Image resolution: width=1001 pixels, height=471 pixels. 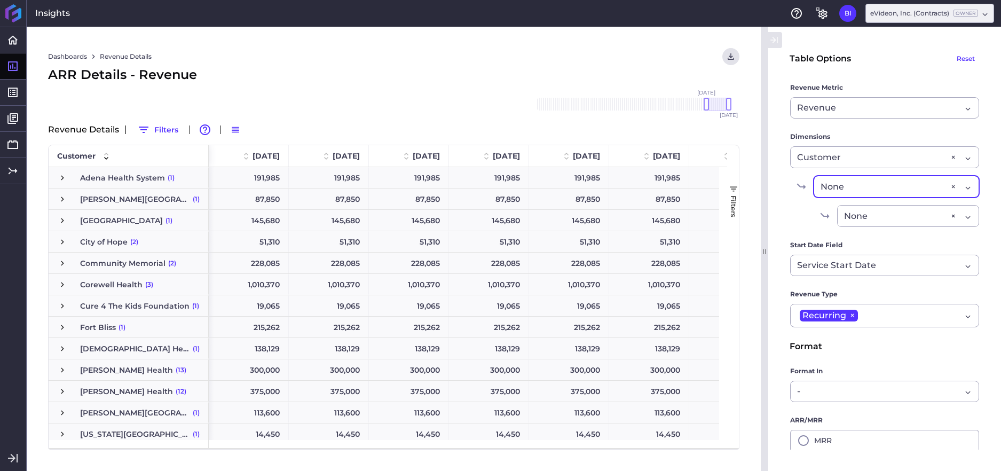 What do you see at coordinates (885, 347) in the screenshot?
I see `div: Format` at bounding box center [885, 347].